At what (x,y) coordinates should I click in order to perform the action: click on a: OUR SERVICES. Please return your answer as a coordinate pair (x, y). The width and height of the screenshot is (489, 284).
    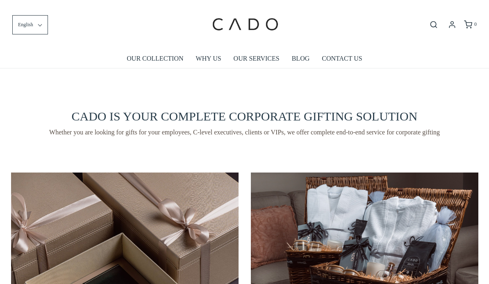
    Looking at the image, I should click on (257, 59).